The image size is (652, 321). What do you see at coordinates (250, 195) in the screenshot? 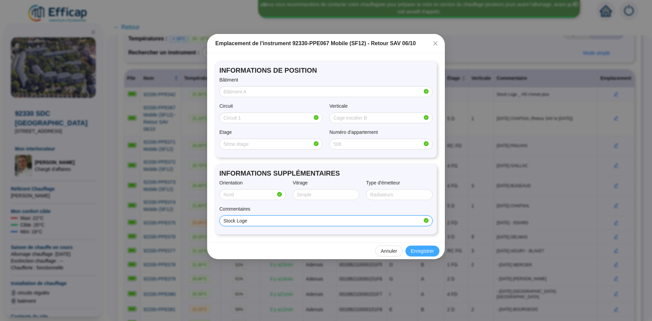
I see `input: Orientation` at bounding box center [250, 195].